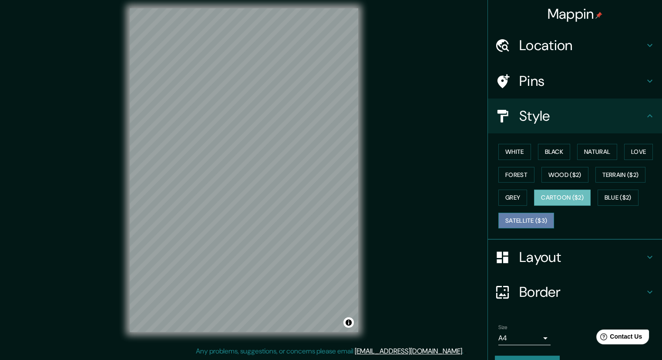 This screenshot has height=360, width=662. Describe the element at coordinates (525, 338) in the screenshot. I see `div: A4` at that location.